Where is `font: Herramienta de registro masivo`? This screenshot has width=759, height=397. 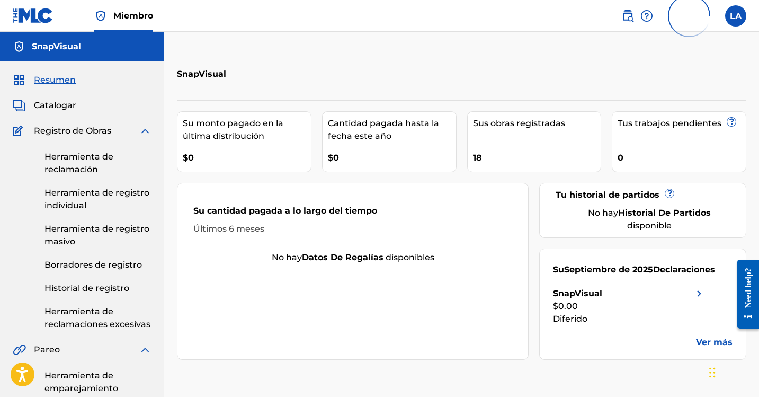 font: Herramienta de registro masivo is located at coordinates (97, 235).